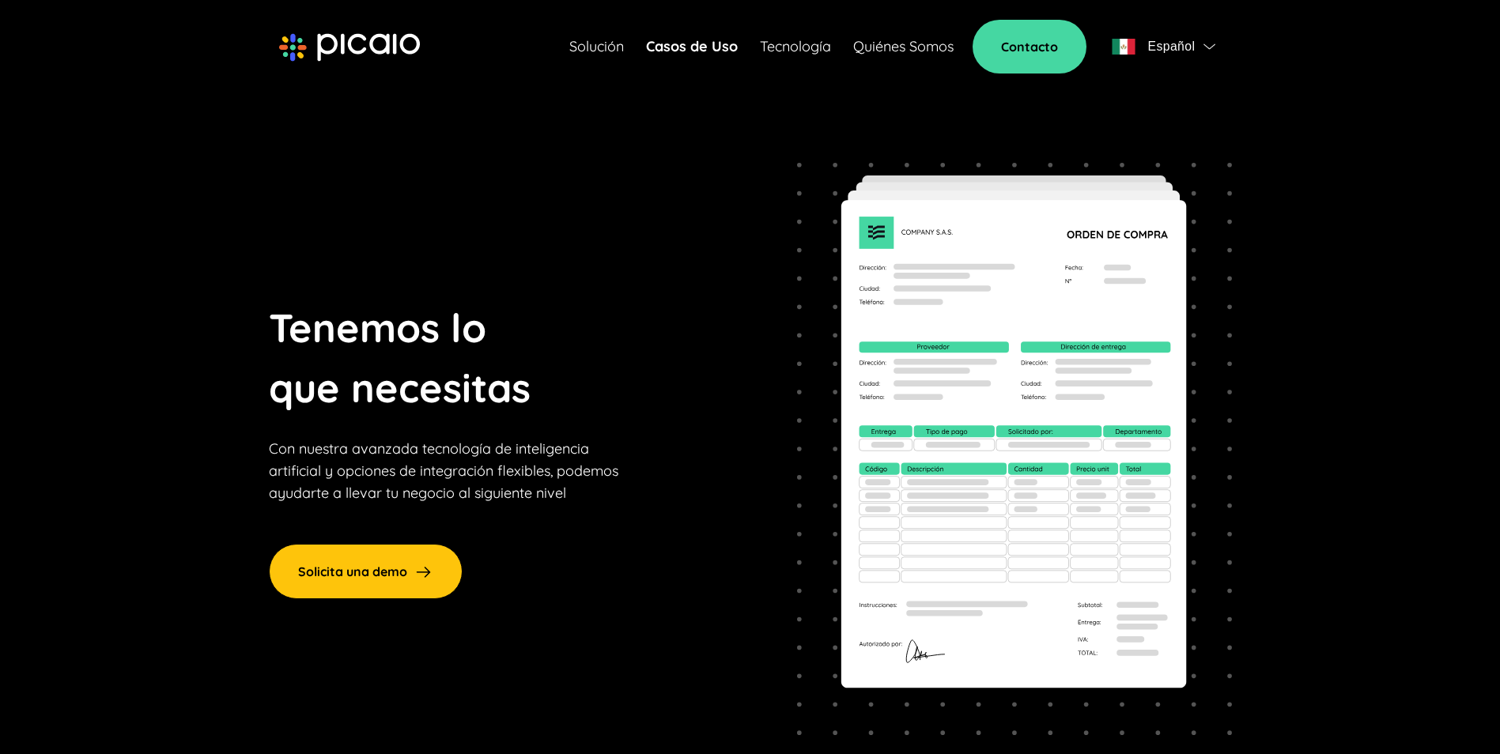  Describe the element at coordinates (423, 572) in the screenshot. I see `img: arrow-right` at that location.